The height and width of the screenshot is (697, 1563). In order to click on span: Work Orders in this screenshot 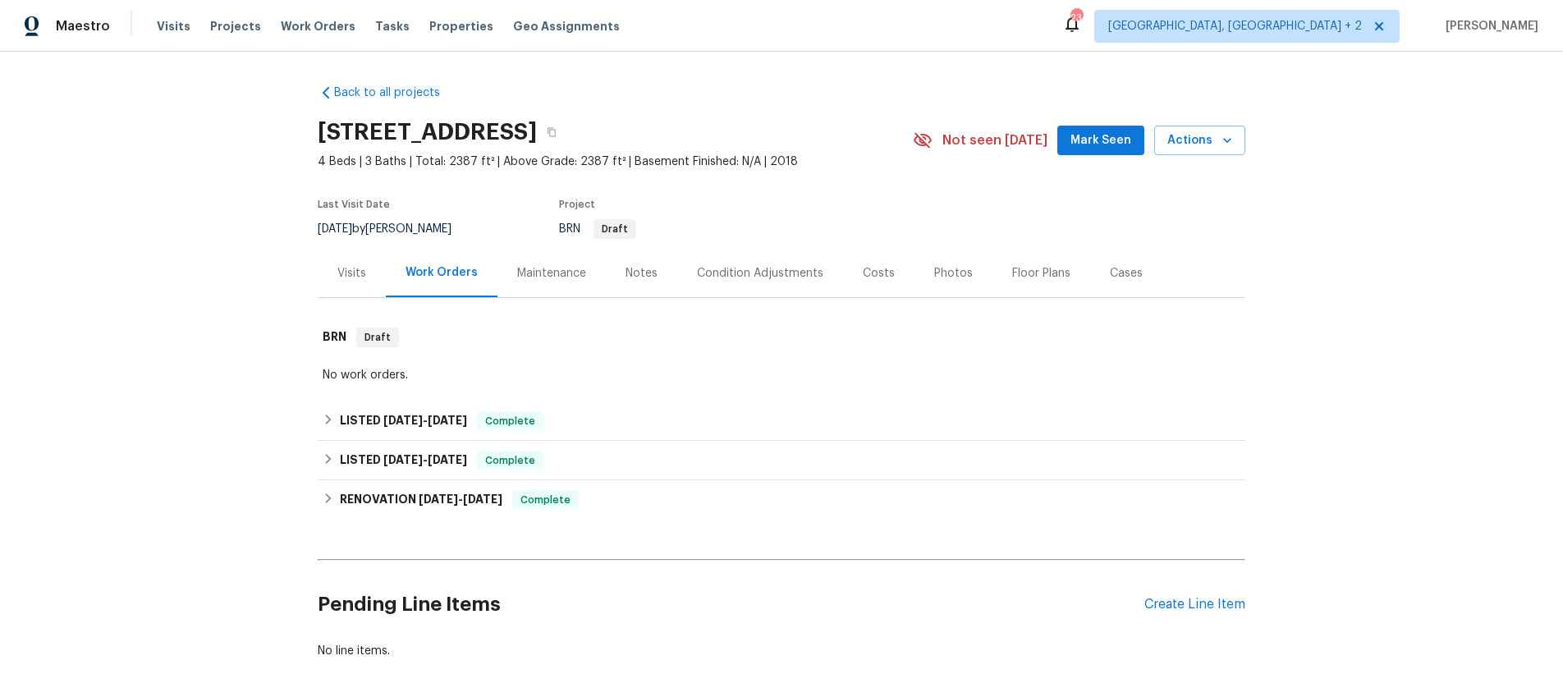, I will do `click(318, 26)`.